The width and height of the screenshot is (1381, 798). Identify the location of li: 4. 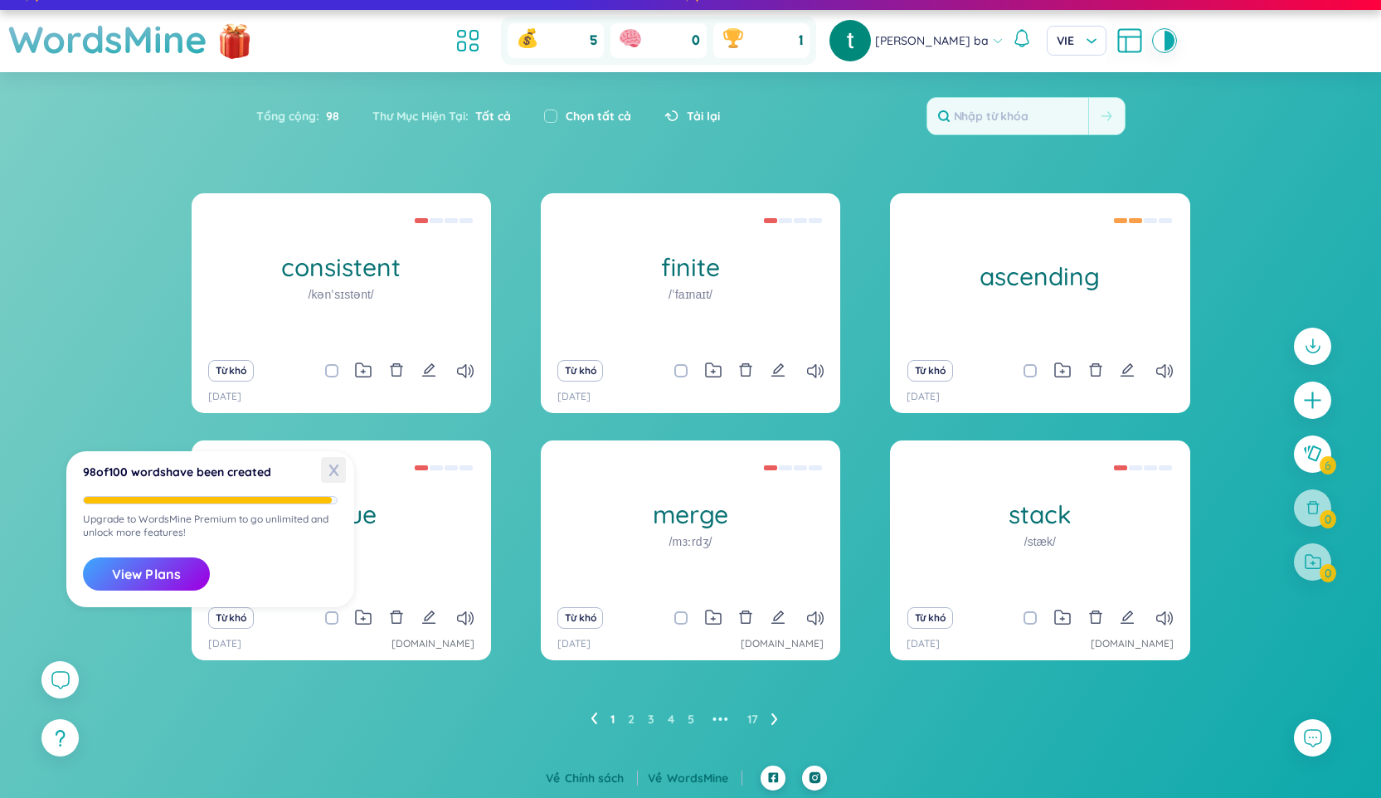
(671, 719).